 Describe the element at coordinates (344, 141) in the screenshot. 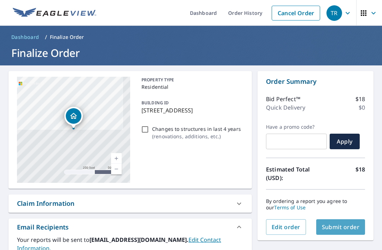

I see `button: Apply` at that location.